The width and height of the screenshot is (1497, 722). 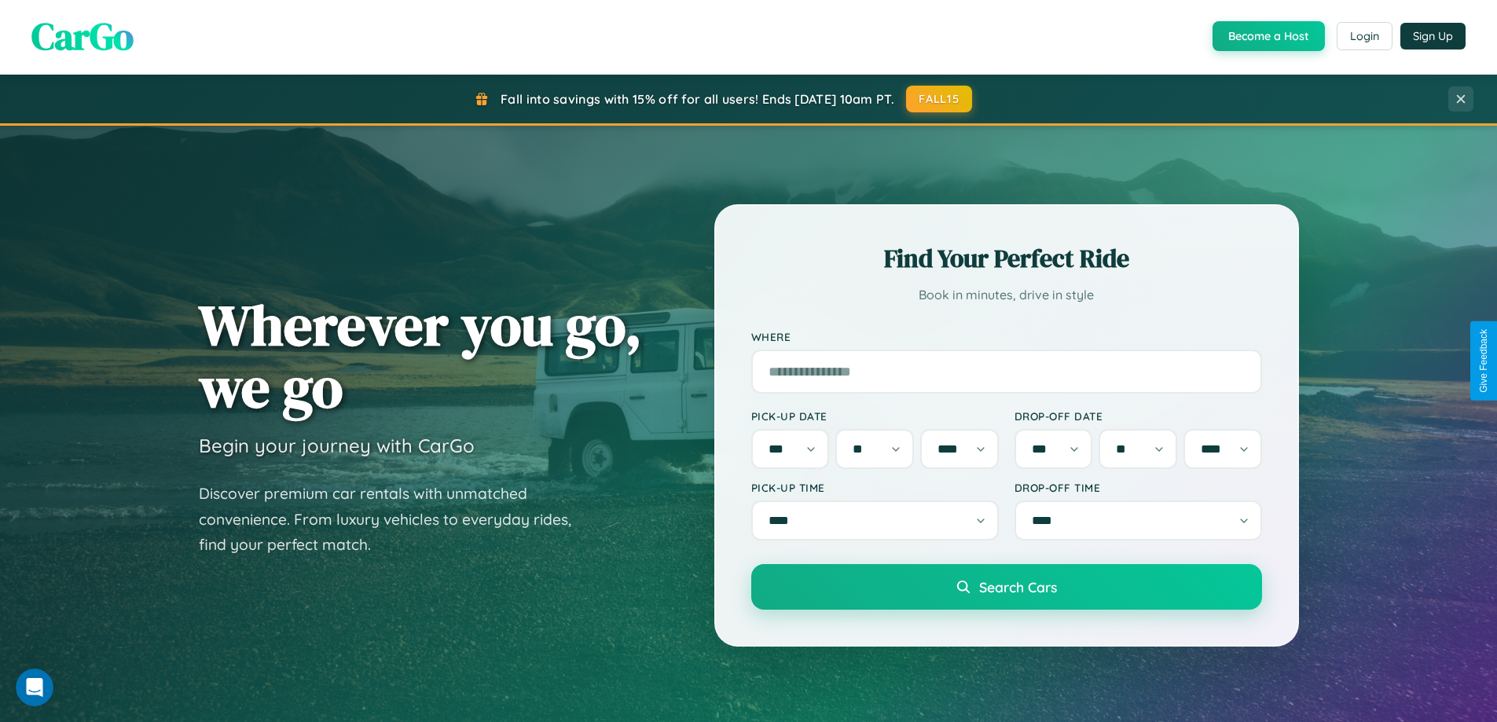 I want to click on button: Become a Host, so click(x=1269, y=36).